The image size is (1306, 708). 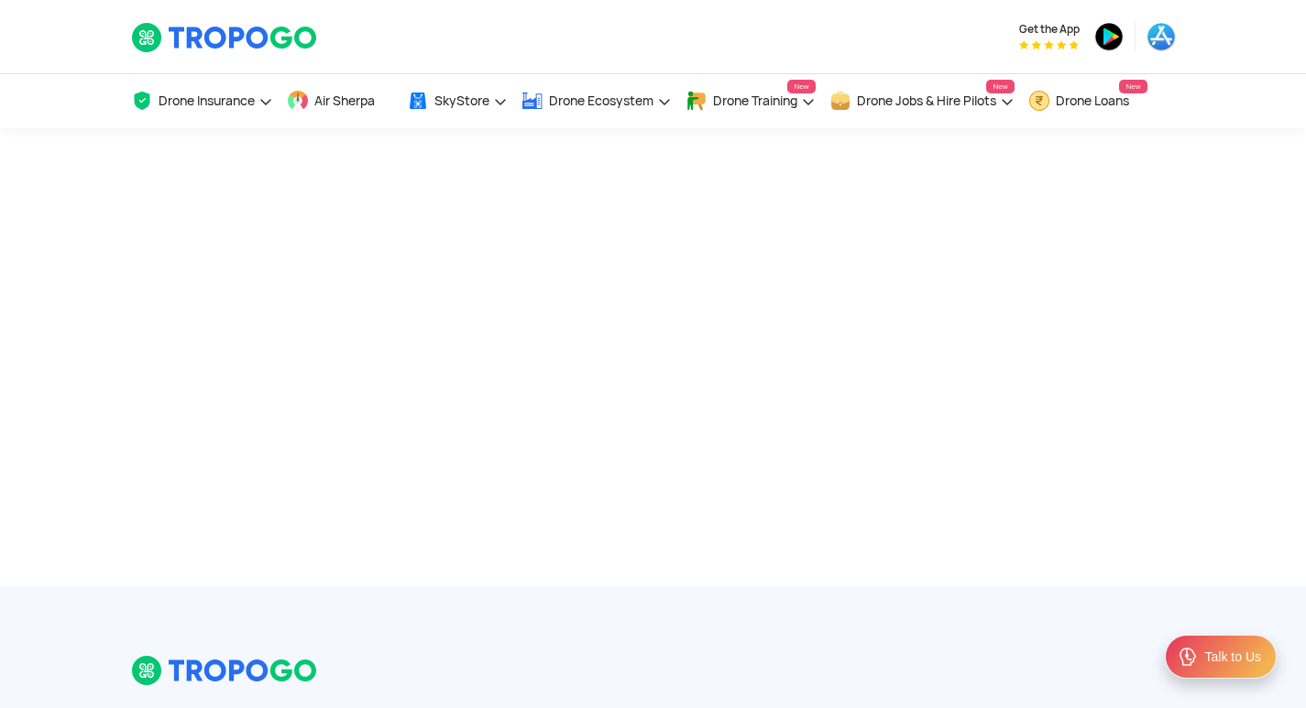 I want to click on span: Drone Training, so click(x=755, y=101).